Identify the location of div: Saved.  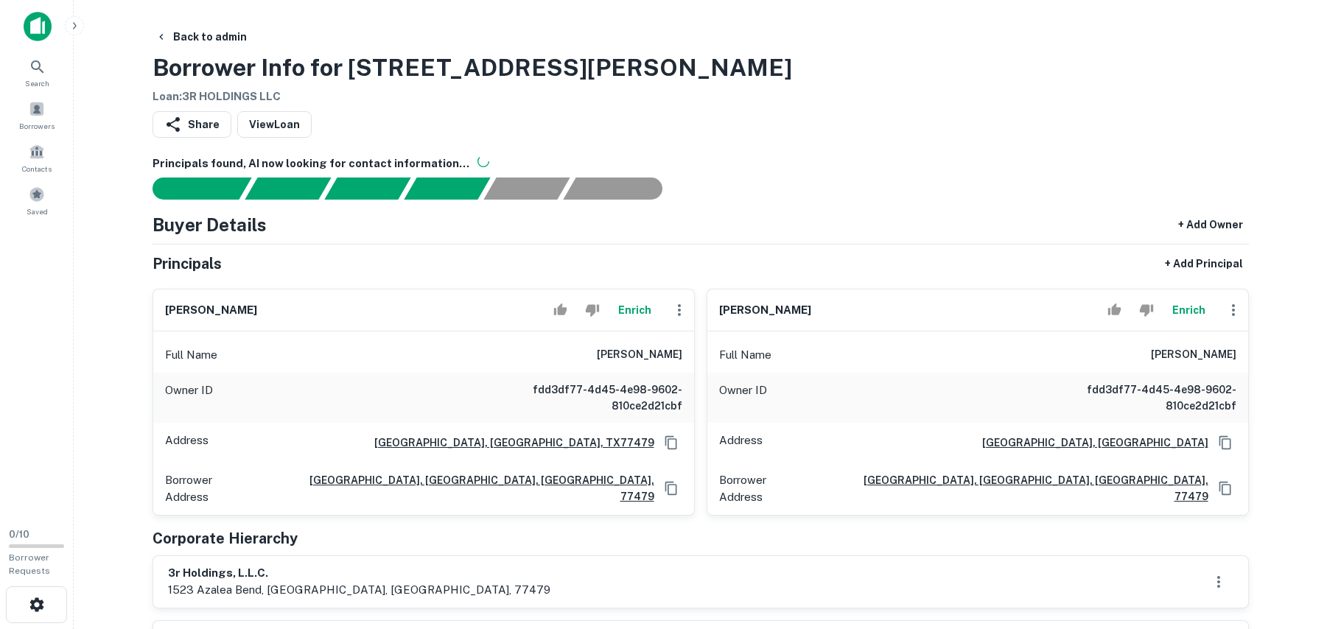
(37, 200).